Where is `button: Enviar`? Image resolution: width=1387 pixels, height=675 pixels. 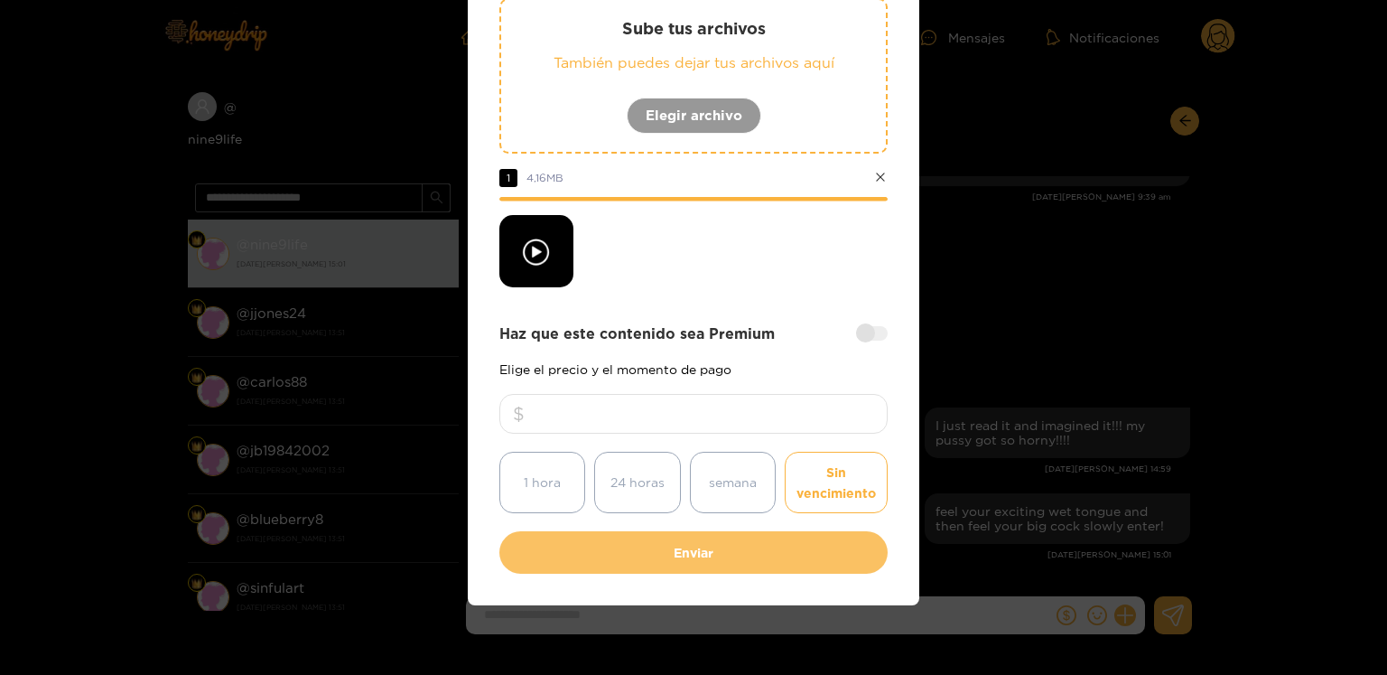 button: Enviar is located at coordinates (694, 552).